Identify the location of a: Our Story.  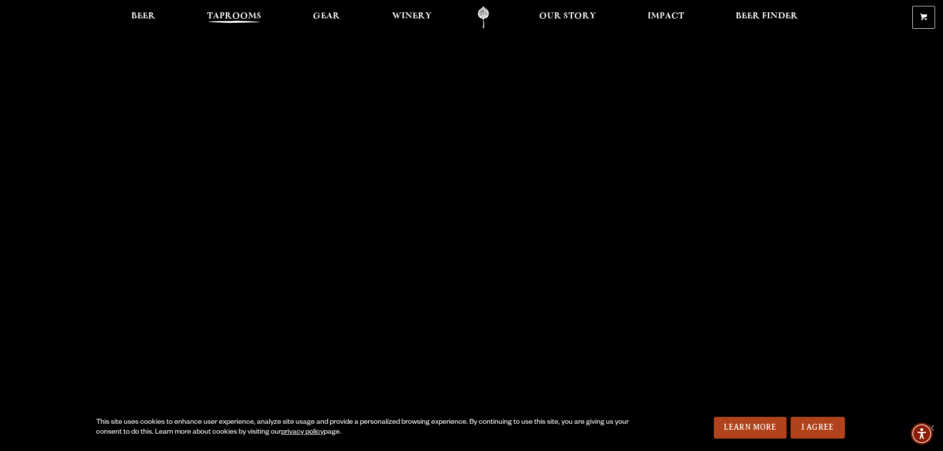
(567, 17).